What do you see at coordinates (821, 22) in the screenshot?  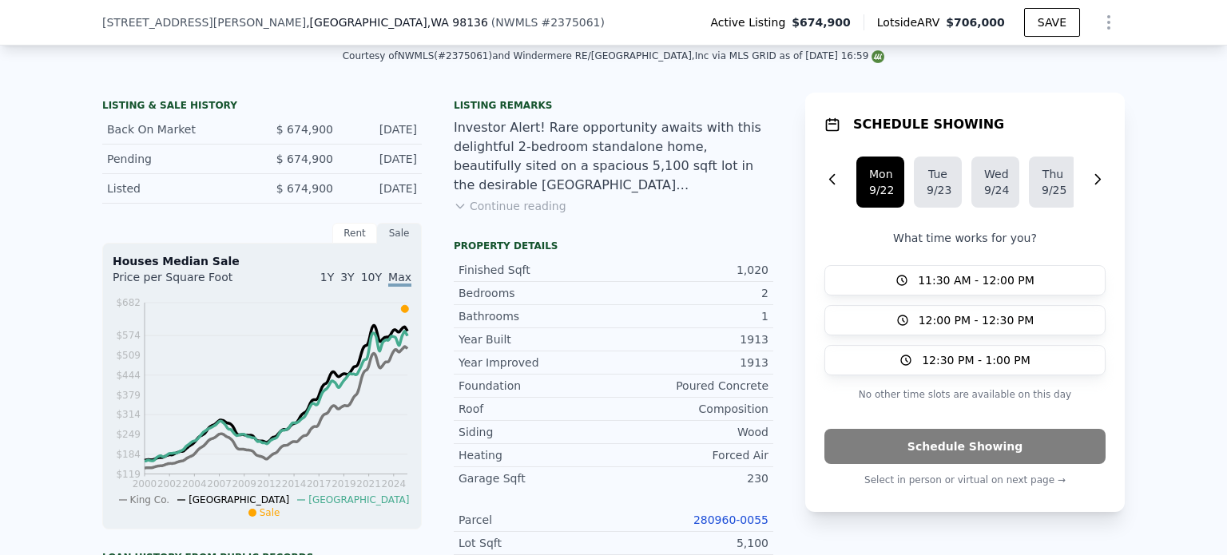 I see `span: $674,900` at bounding box center [821, 22].